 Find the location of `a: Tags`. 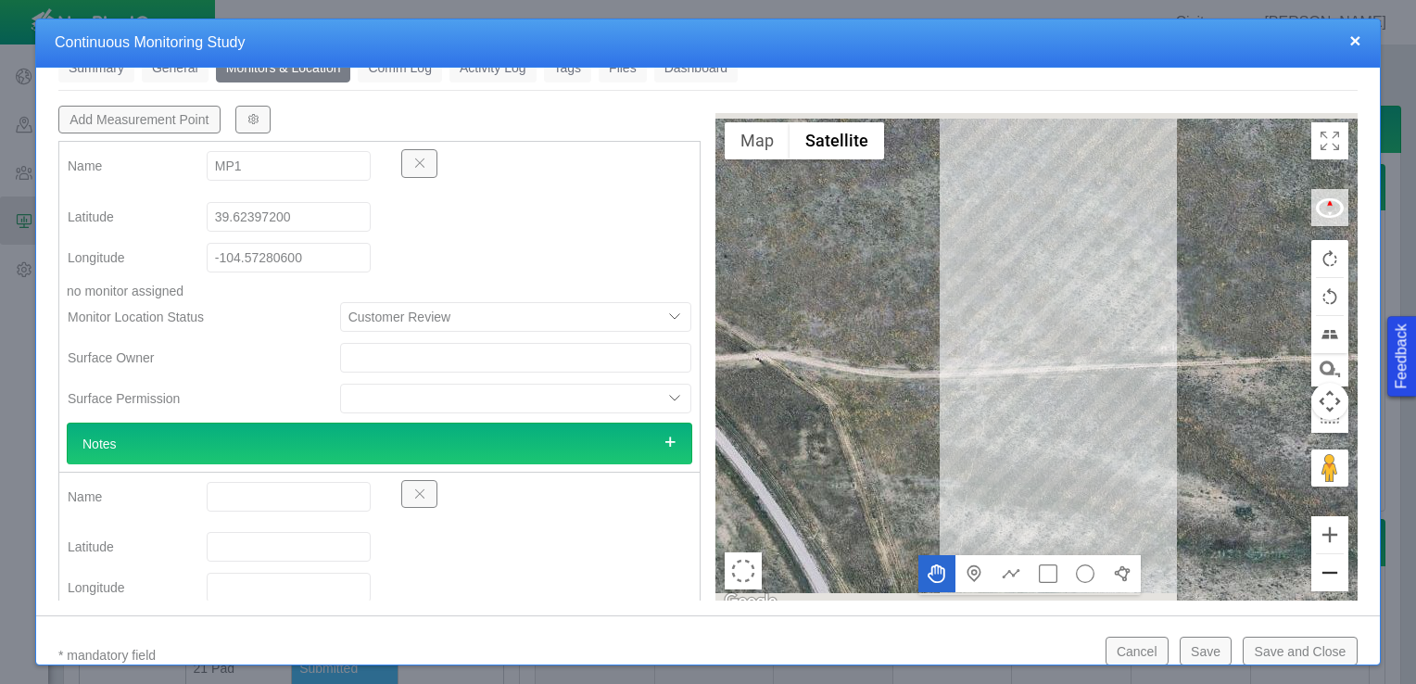

a: Tags is located at coordinates (568, 68).